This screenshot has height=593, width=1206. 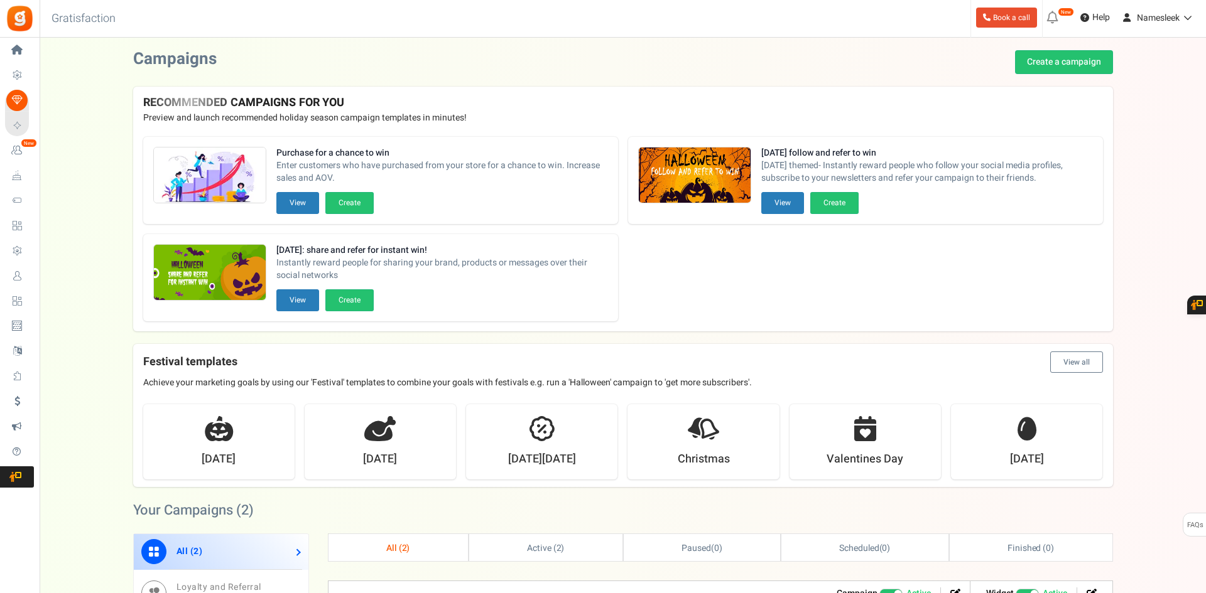 I want to click on button: View all, so click(x=1076, y=362).